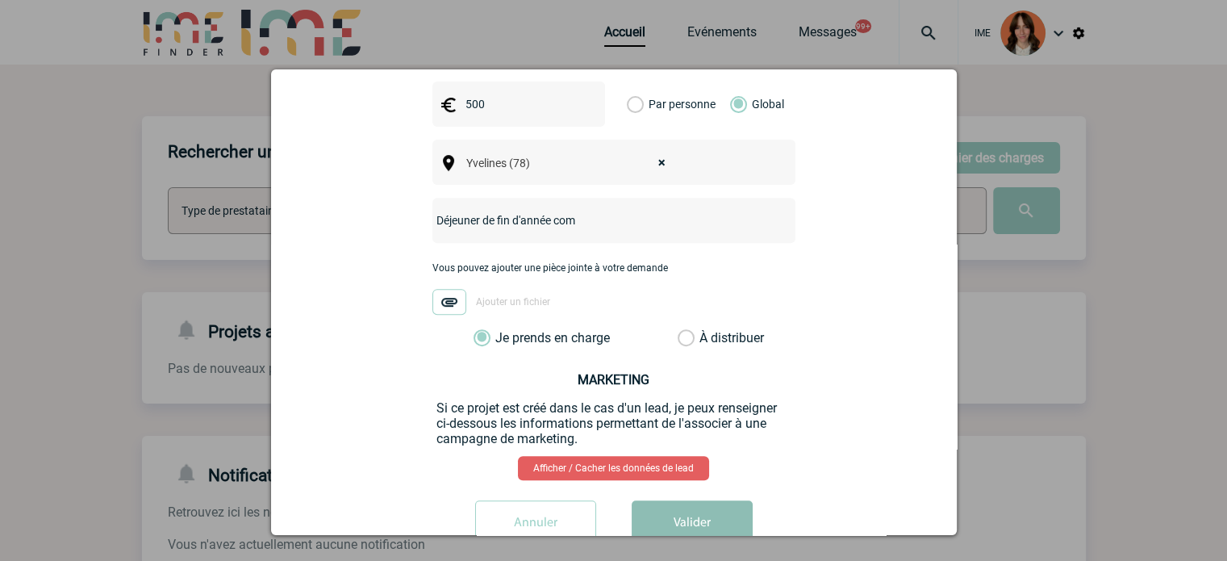  What do you see at coordinates (613, 468) in the screenshot?
I see `a: Afficher / Cacher les données de lead` at bounding box center [613, 468].